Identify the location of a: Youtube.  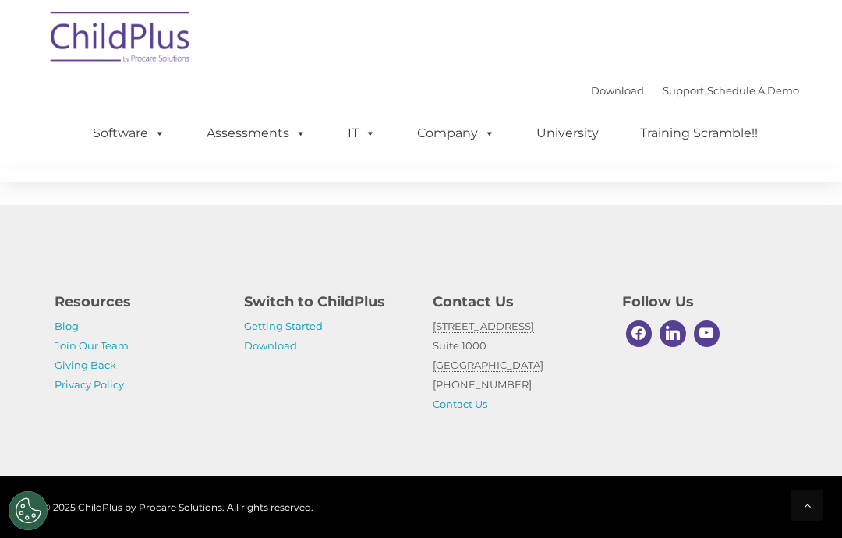
(707, 334).